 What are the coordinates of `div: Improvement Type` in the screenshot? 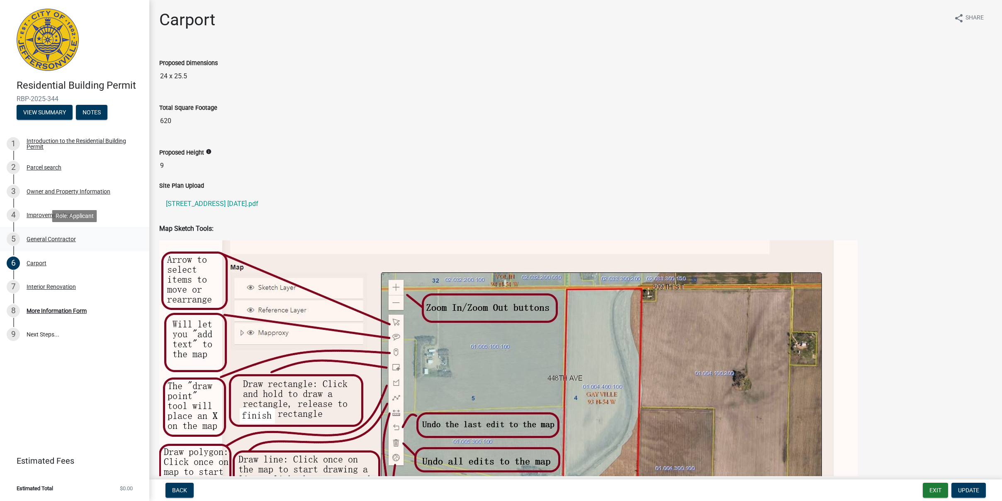 It's located at (51, 215).